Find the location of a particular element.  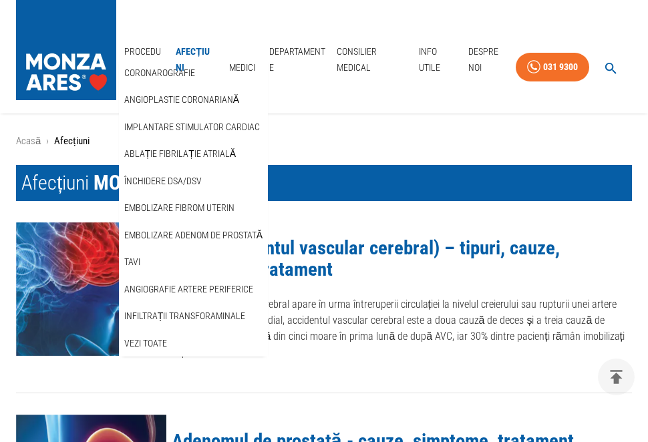

a: Ablație fibrilație atrială is located at coordinates (180, 154).